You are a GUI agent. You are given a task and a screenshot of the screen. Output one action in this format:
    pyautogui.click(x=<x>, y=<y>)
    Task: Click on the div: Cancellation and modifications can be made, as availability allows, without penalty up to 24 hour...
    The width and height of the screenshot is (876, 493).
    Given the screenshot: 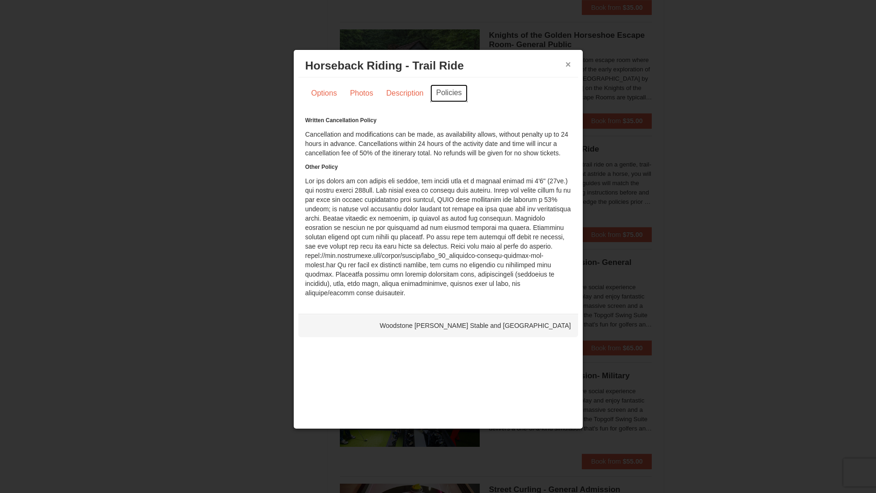 What is the action you would take?
    pyautogui.click(x=438, y=207)
    